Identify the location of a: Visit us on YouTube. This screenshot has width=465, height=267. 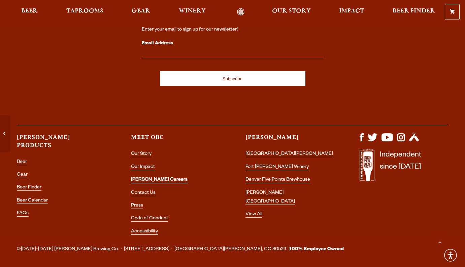
(387, 141).